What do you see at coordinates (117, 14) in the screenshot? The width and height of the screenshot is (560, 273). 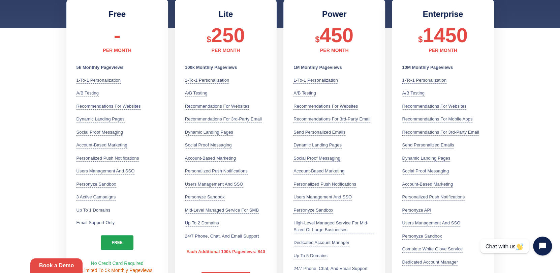 I see `h2: Free` at bounding box center [117, 14].